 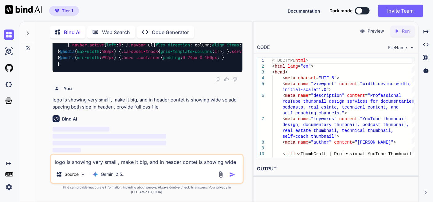 I want to click on span: "author", so click(x=321, y=142).